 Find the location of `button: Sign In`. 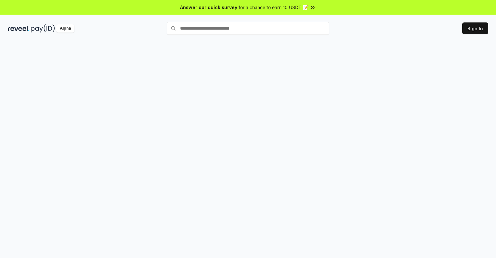

button: Sign In is located at coordinates (475, 28).